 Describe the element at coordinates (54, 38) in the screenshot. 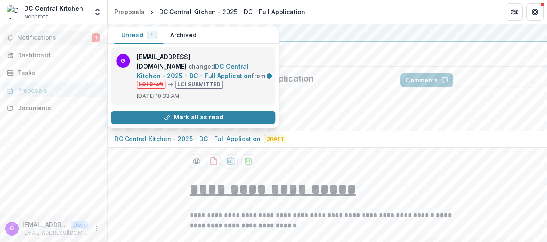

I see `span: Notifications` at that location.